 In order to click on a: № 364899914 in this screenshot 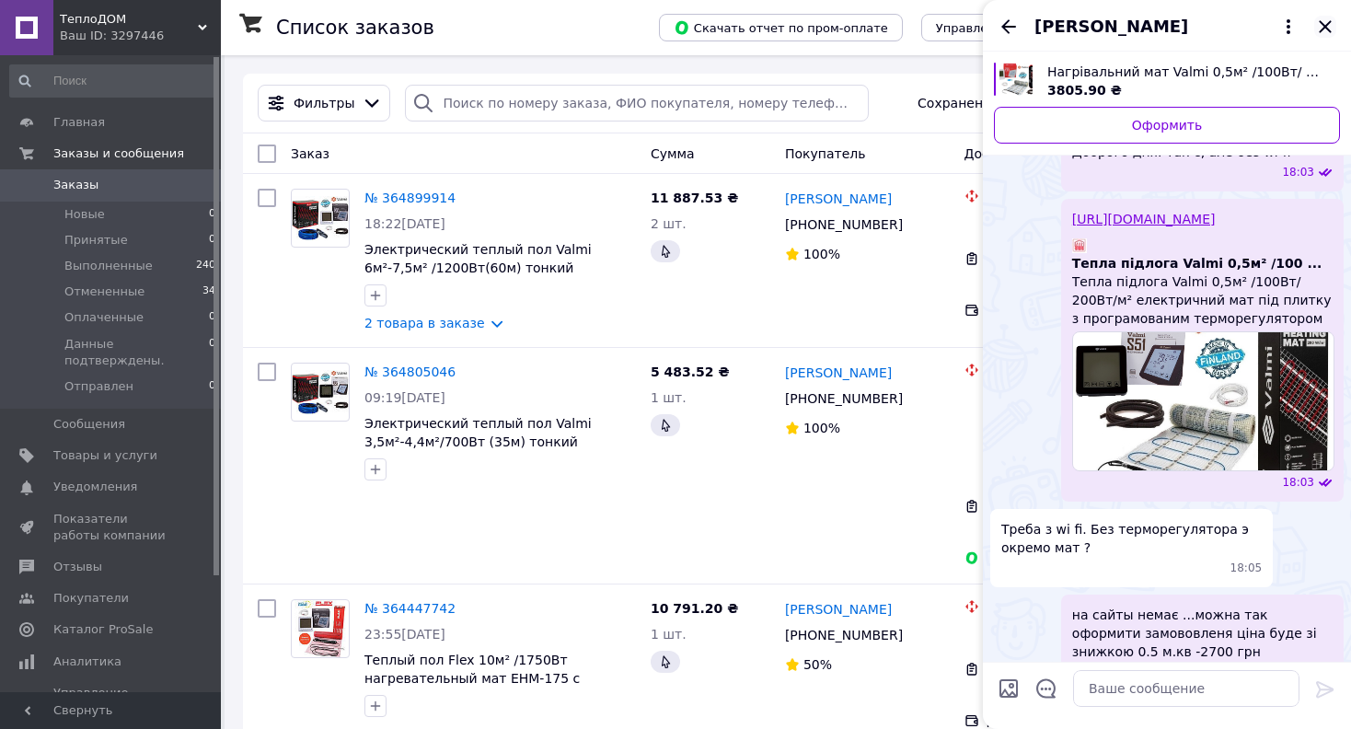, I will do `click(410, 198)`.